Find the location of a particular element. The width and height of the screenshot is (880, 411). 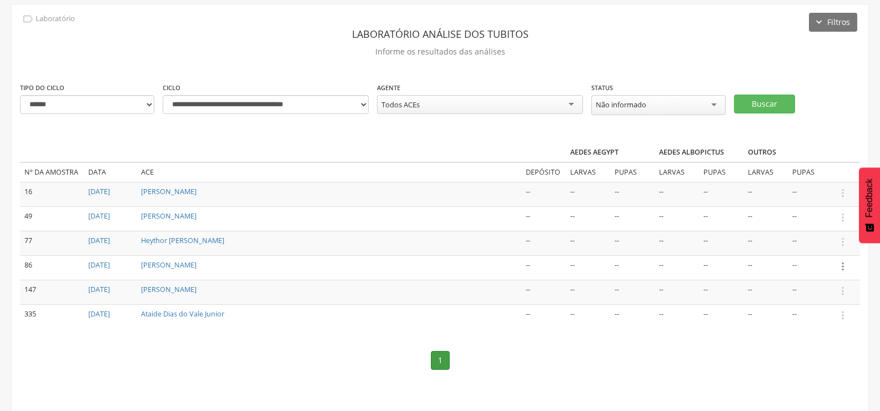

button: Filtros is located at coordinates (833, 22).